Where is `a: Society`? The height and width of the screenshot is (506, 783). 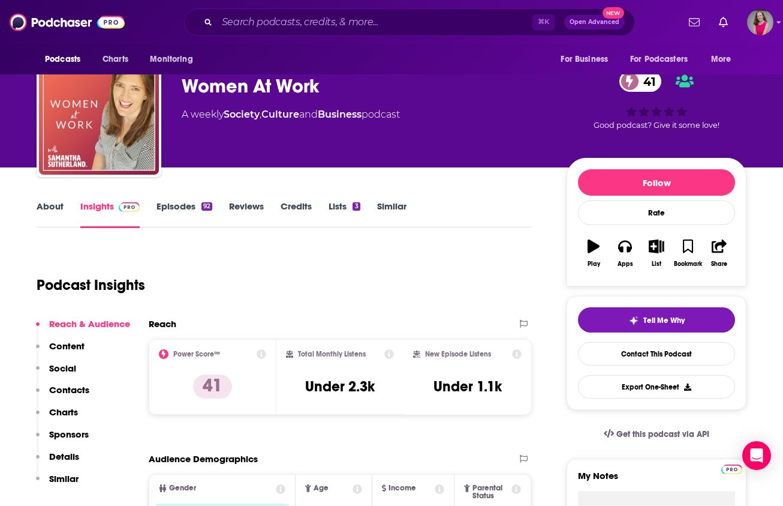 a: Society is located at coordinates (242, 114).